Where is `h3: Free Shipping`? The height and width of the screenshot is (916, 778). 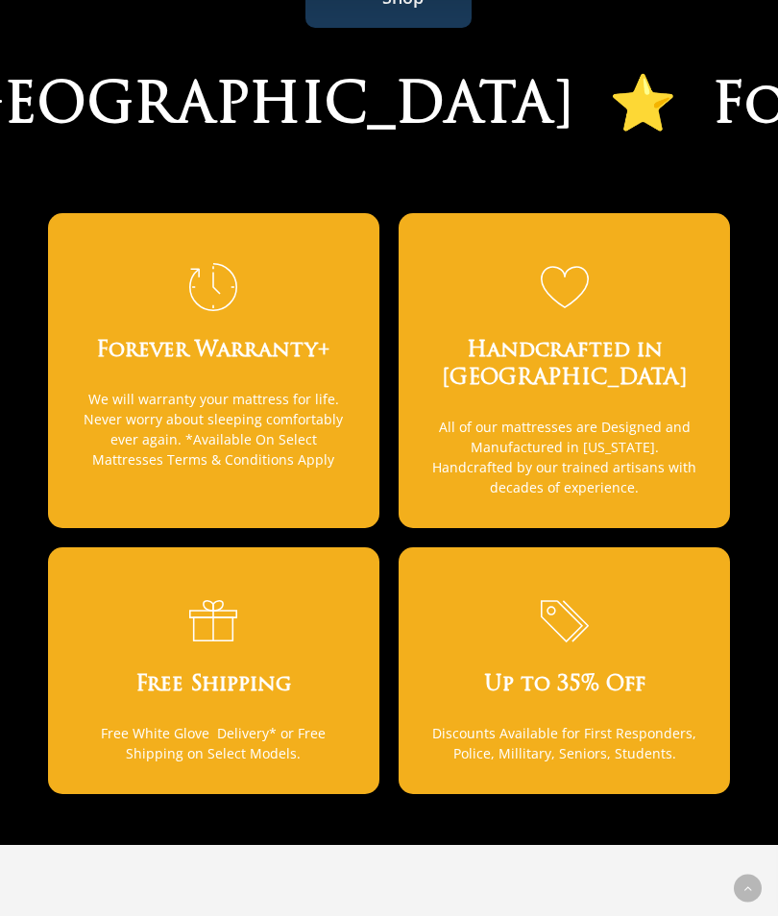
h3: Free Shipping is located at coordinates (213, 685).